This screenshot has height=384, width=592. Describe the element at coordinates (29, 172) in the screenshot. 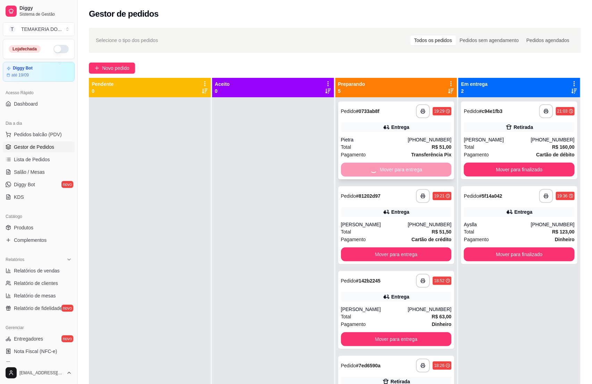

I see `span: Salão / Mesas` at that location.